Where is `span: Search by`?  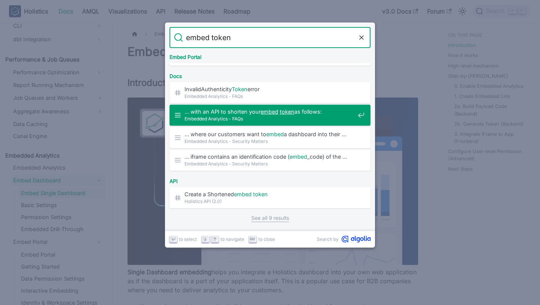
span: Search by is located at coordinates (328, 239).